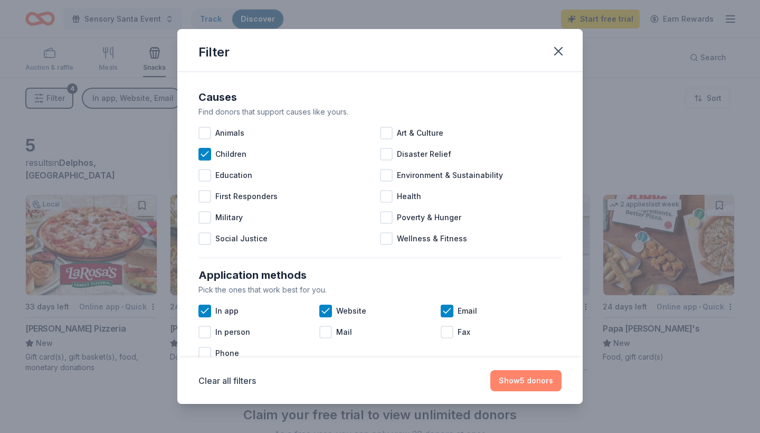  I want to click on span: Phone, so click(227, 353).